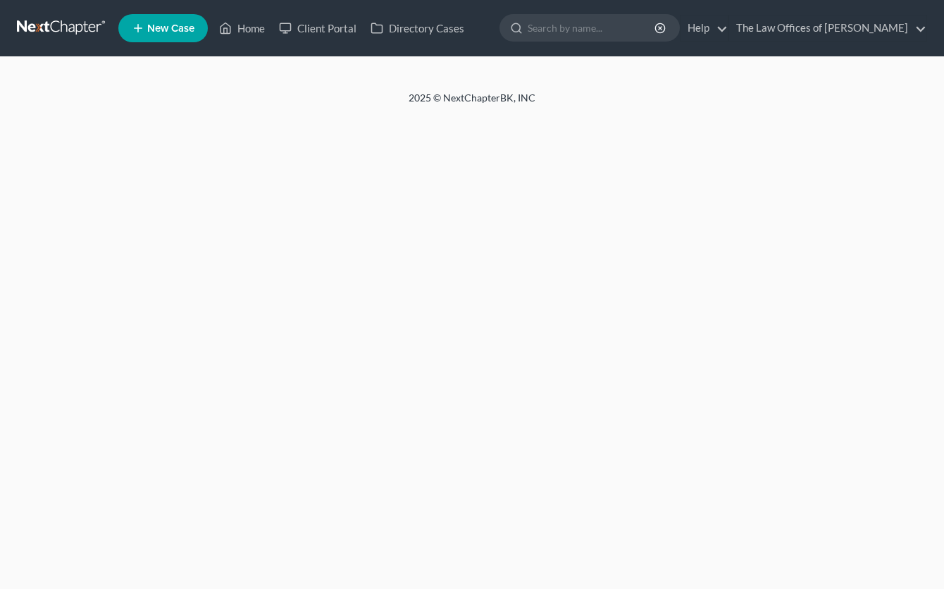 The image size is (944, 589). I want to click on a: Client Portal, so click(318, 28).